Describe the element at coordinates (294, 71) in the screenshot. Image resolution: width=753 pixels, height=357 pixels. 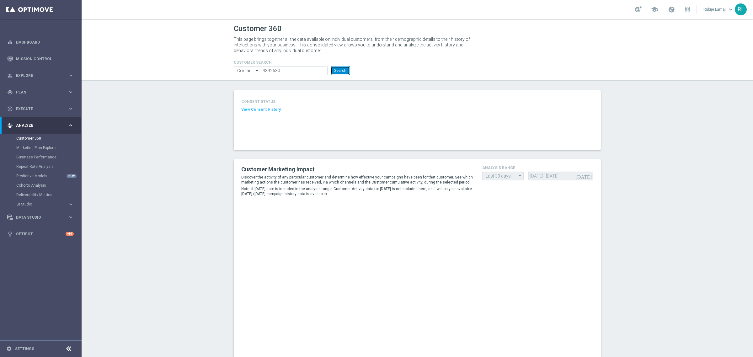
I see `input: Enter CID, Email, name or phone` at that location.